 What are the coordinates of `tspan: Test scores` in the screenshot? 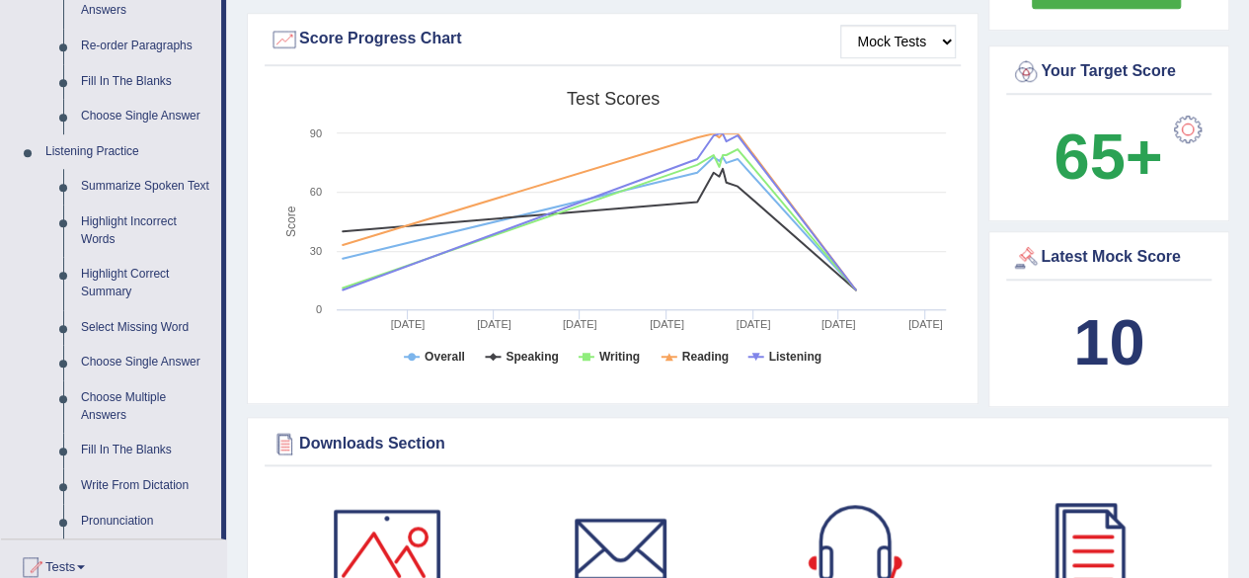 It's located at (613, 99).